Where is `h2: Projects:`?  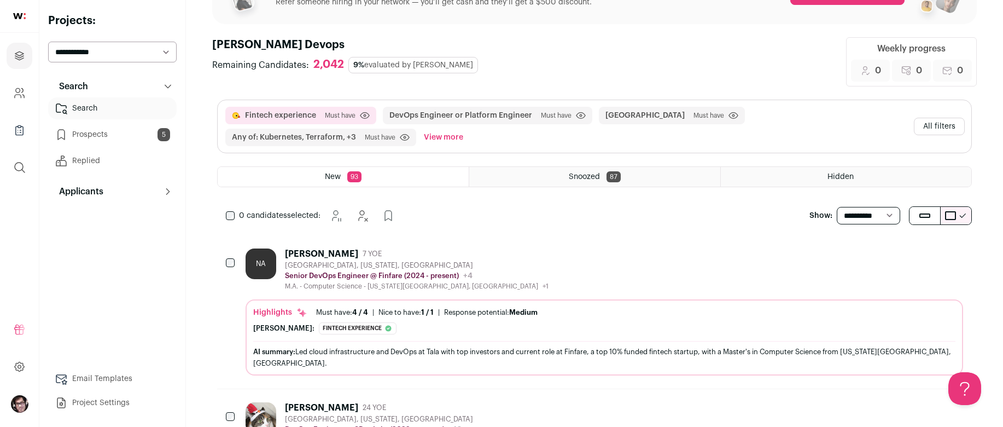
h2: Projects: is located at coordinates (112, 21).